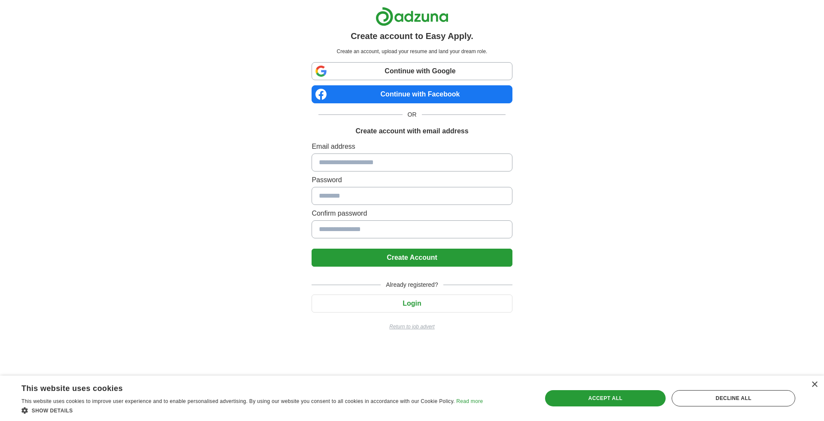  What do you see at coordinates (412, 71) in the screenshot?
I see `a: Continue with Google` at bounding box center [412, 71].